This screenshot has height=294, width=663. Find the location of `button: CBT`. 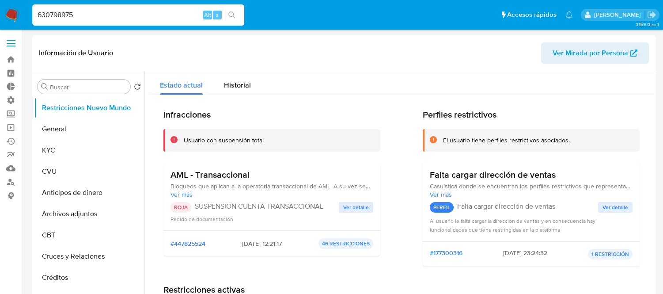

button: CBT is located at coordinates (89, 235).